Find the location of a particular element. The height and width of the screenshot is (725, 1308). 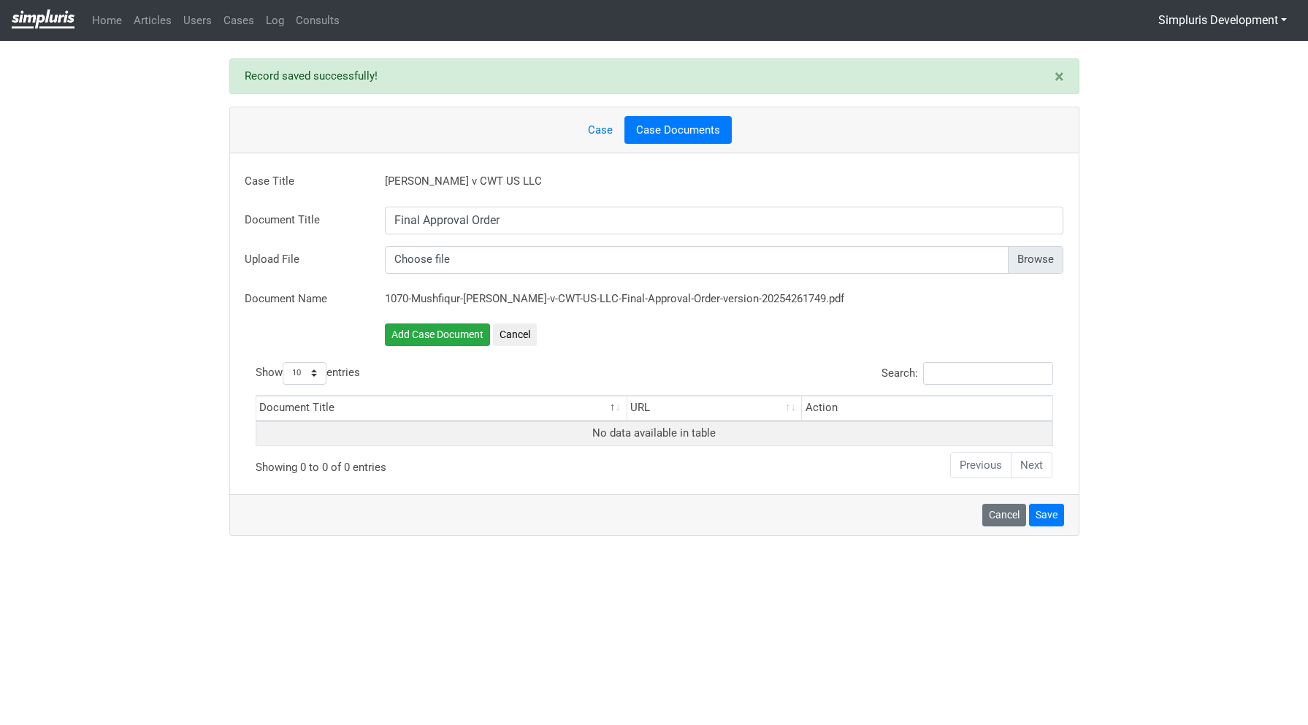

input: Search: is located at coordinates (988, 373).